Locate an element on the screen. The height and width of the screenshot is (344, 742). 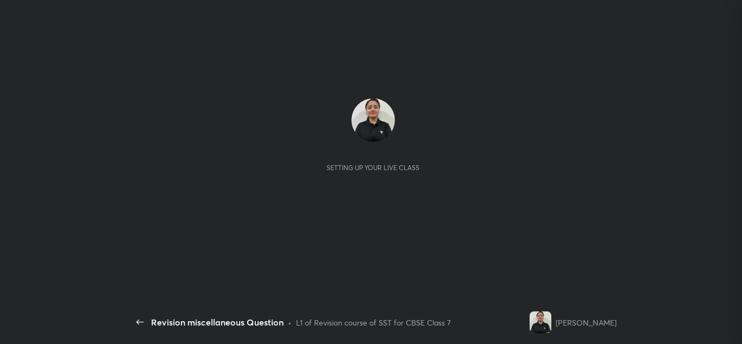
div: Setting up your live class is located at coordinates (372, 167).